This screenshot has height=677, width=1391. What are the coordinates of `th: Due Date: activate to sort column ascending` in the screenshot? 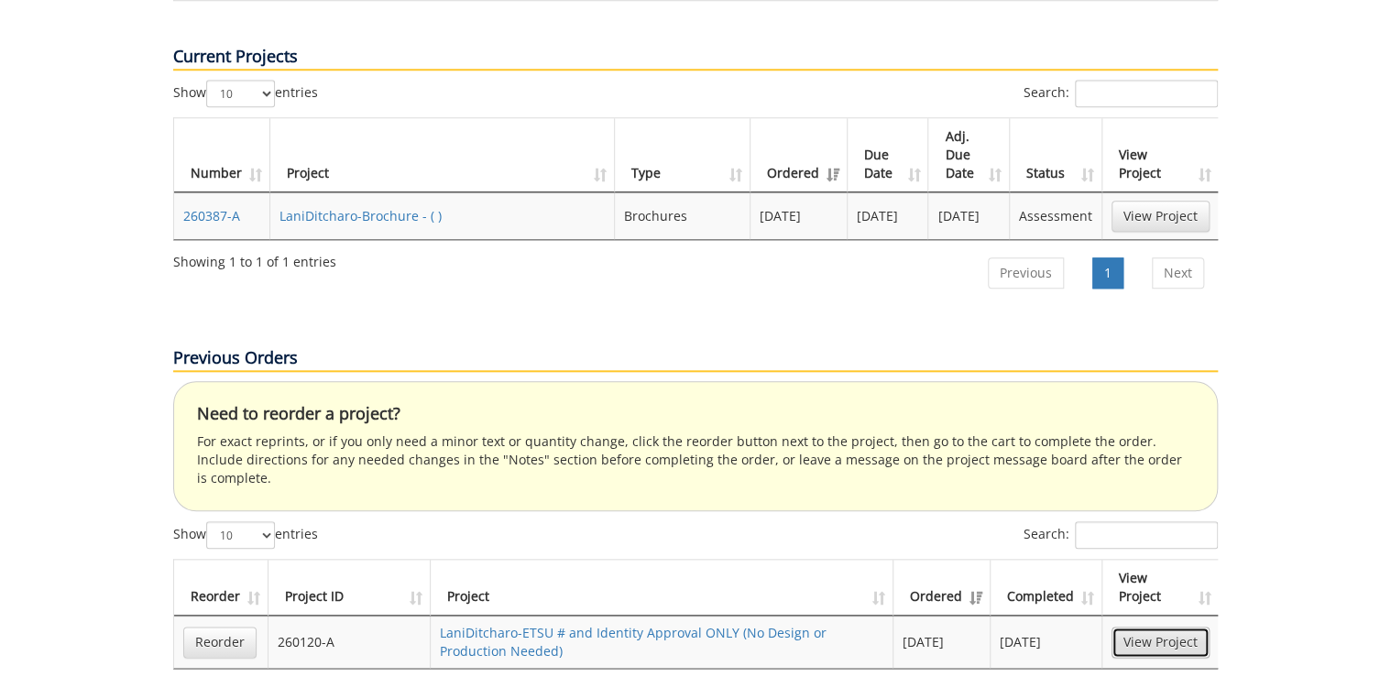 It's located at (888, 155).